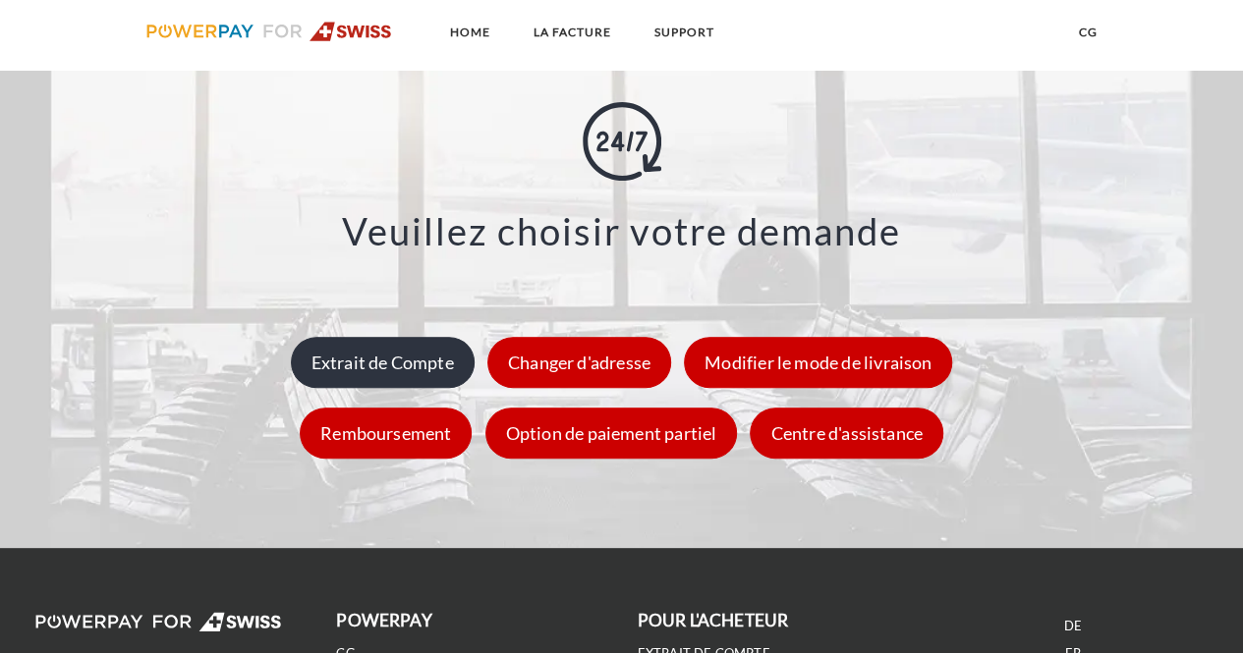  Describe the element at coordinates (846, 434) in the screenshot. I see `div: Centre d'assistance` at that location.